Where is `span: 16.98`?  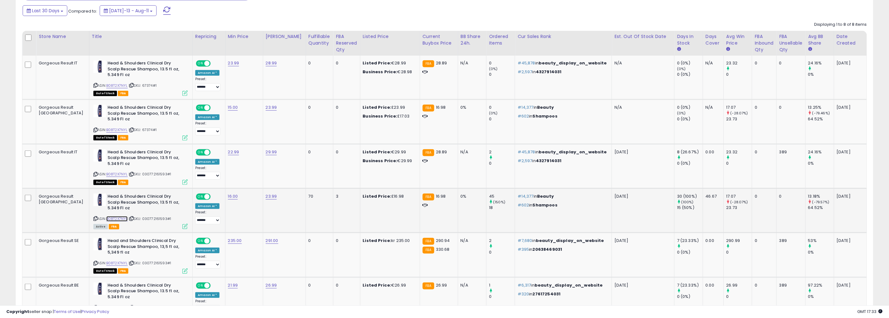
span: 16.98 is located at coordinates (441, 196).